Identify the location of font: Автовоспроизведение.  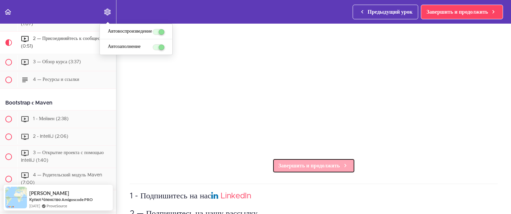
(130, 31).